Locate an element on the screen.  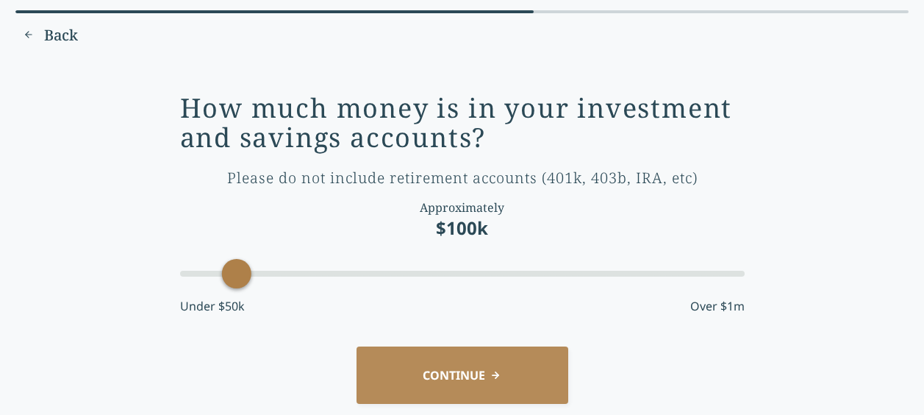
button: CONTINUE is located at coordinates (462, 374).